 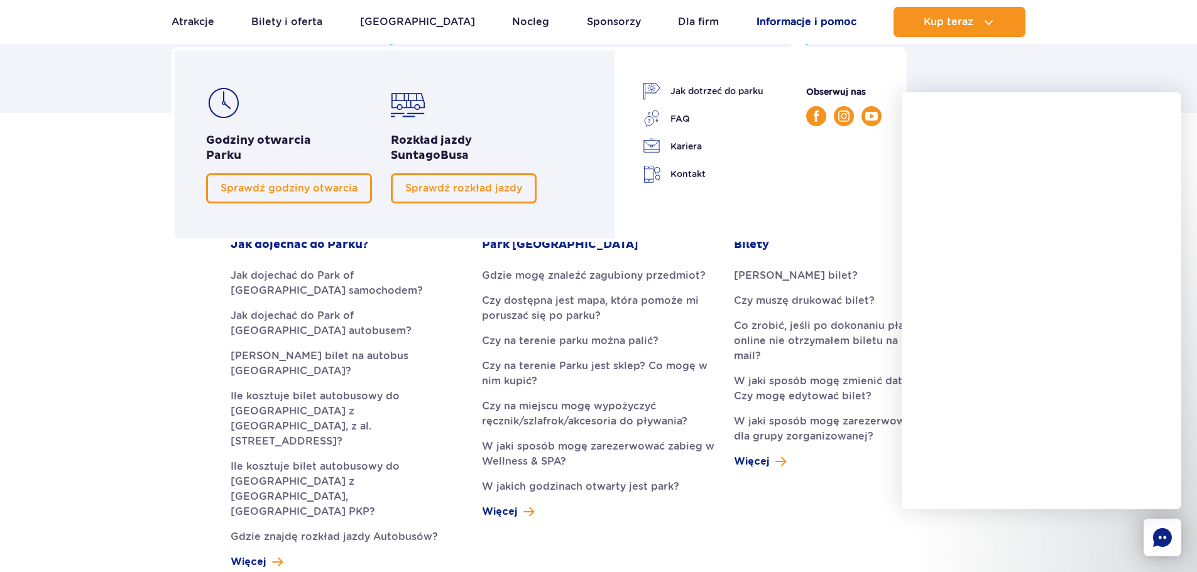 I want to click on span: Sprawdź rozkład jazdy, so click(x=464, y=188).